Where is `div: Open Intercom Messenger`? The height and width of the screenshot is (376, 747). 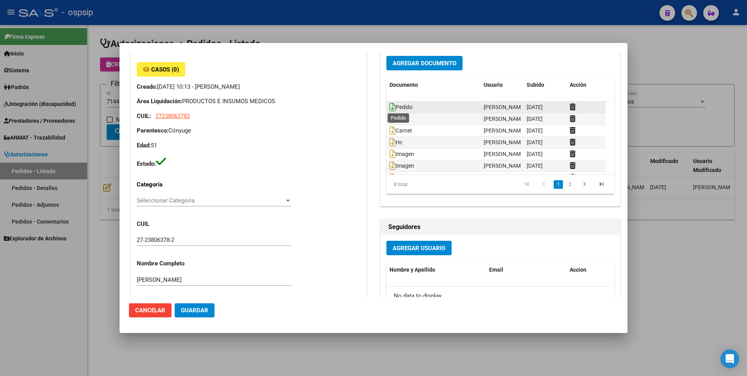 div: Open Intercom Messenger is located at coordinates (730, 359).